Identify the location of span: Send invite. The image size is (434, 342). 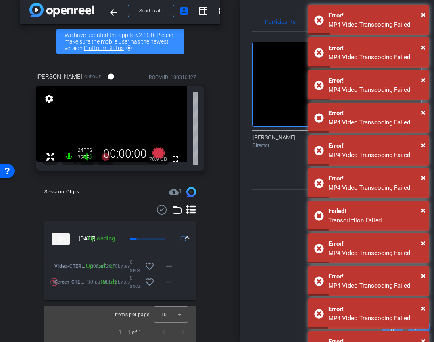
(151, 11).